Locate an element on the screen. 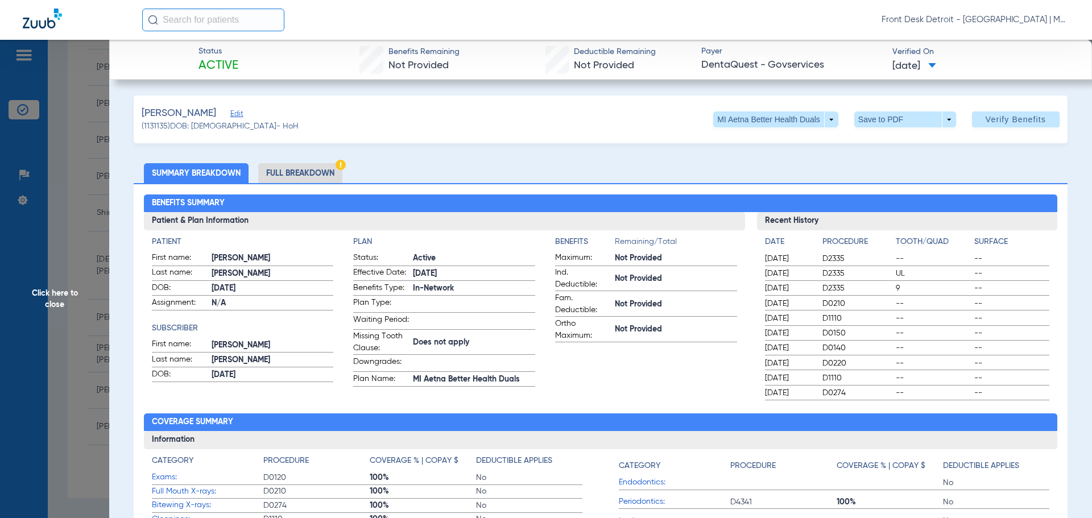 The height and width of the screenshot is (518, 1092). app-breakdown-title: Subscriber is located at coordinates (243, 328).